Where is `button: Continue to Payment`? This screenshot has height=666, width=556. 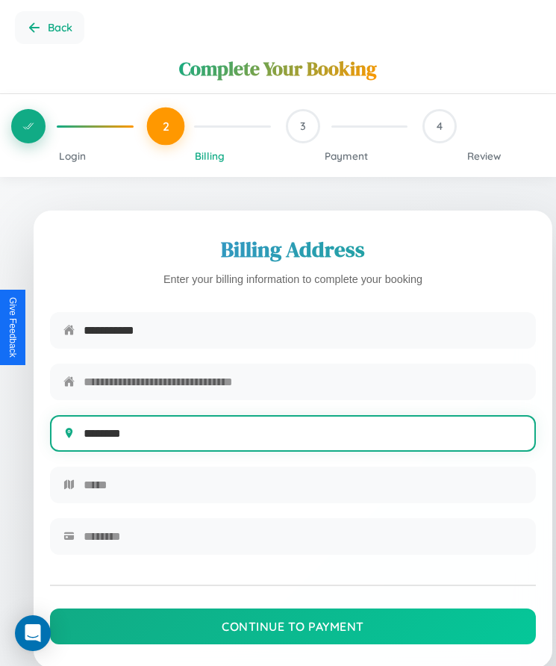 button: Continue to Payment is located at coordinates (293, 627).